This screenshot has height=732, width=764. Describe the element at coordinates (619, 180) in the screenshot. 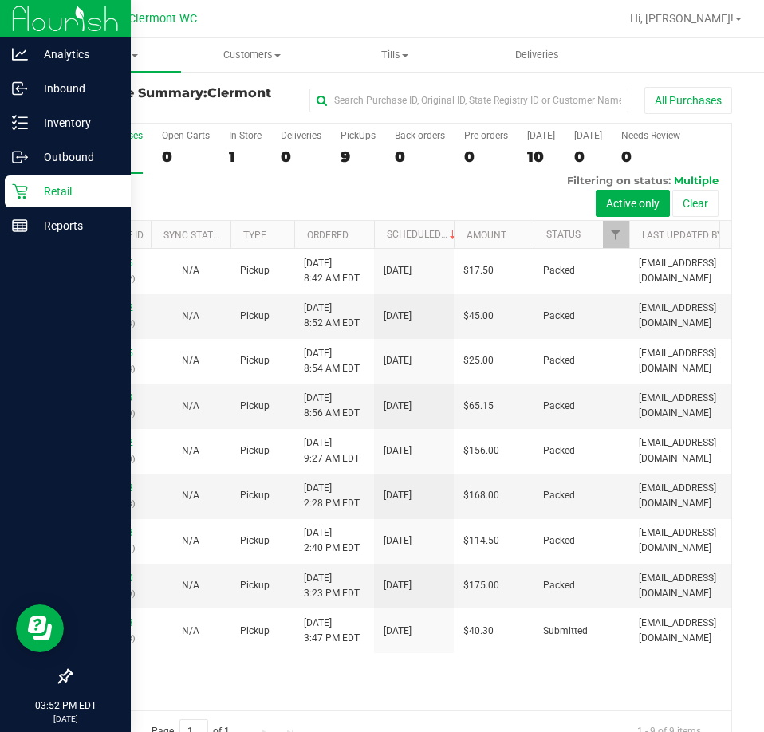

I see `span: Filtering on status:` at that location.